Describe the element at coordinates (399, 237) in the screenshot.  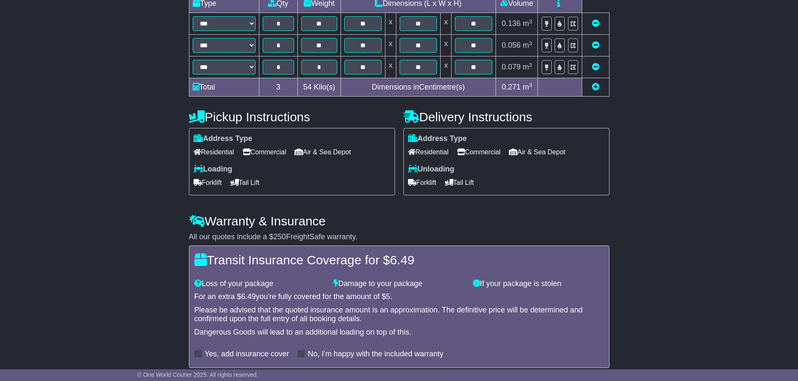
I see `div: All our quotes include a $ FreightSafe warranty.` at that location.